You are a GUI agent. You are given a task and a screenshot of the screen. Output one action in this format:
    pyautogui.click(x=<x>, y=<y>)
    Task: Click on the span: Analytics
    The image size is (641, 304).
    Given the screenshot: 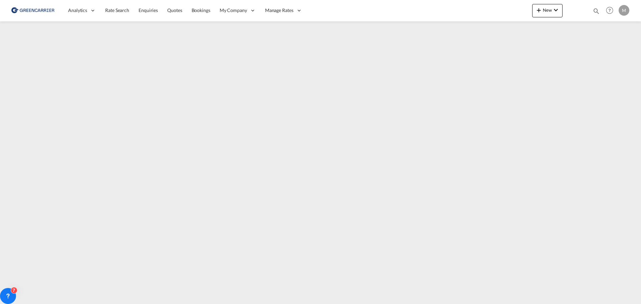 What is the action you would take?
    pyautogui.click(x=77, y=10)
    